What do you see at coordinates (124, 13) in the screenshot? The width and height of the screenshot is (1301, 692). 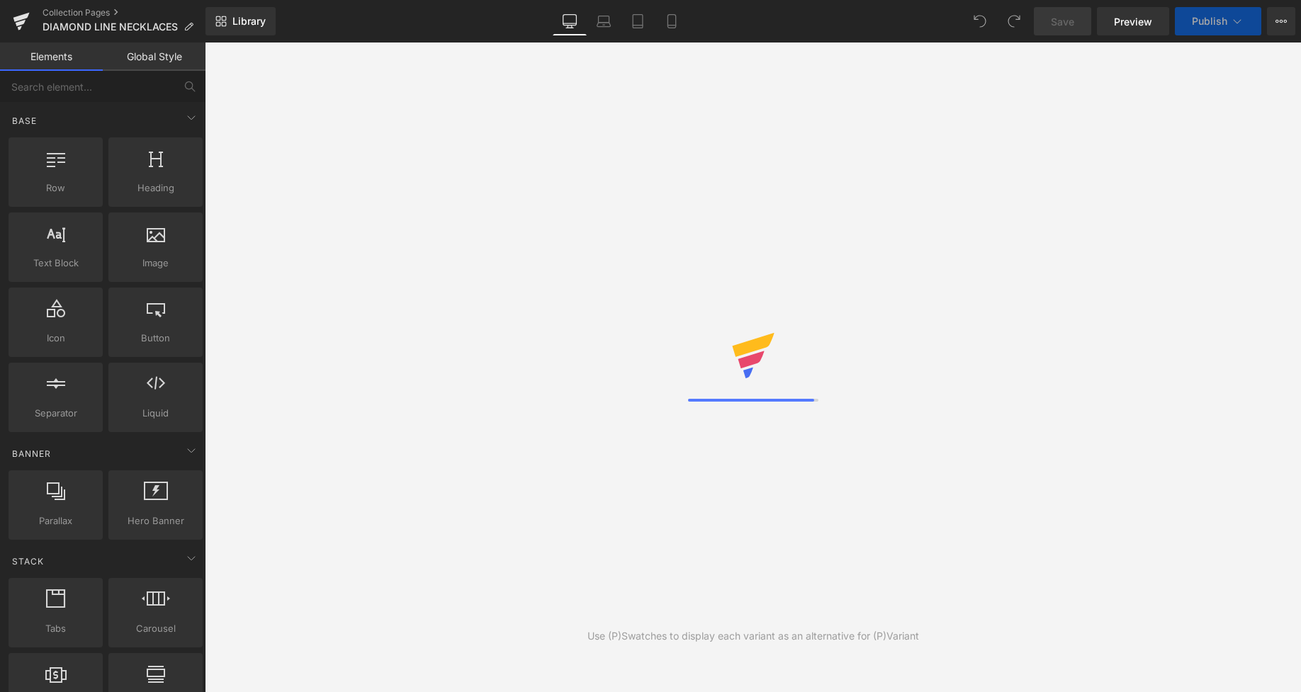 I see `a: Collection Pages` at bounding box center [124, 13].